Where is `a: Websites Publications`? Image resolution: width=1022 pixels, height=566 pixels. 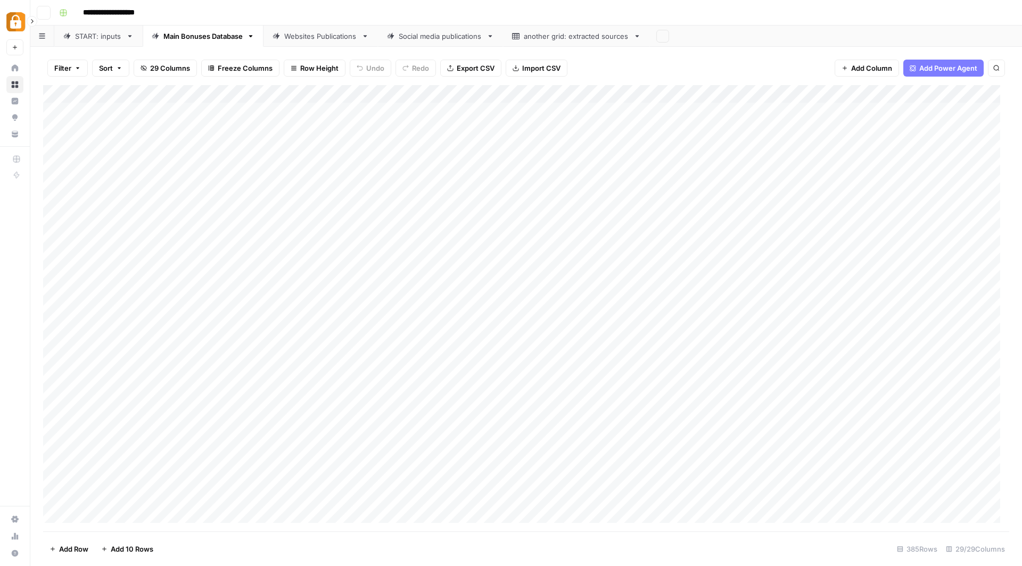
a: Websites Publications is located at coordinates (320, 36).